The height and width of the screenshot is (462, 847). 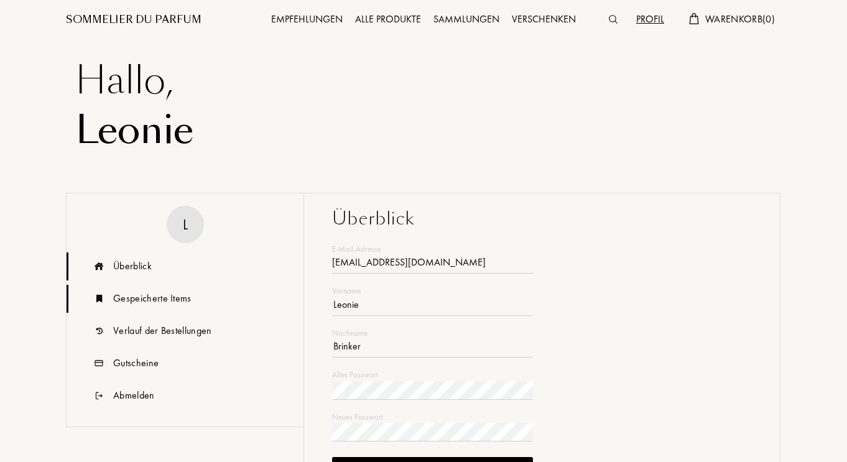 I want to click on img: icn_book.svg, so click(x=99, y=299).